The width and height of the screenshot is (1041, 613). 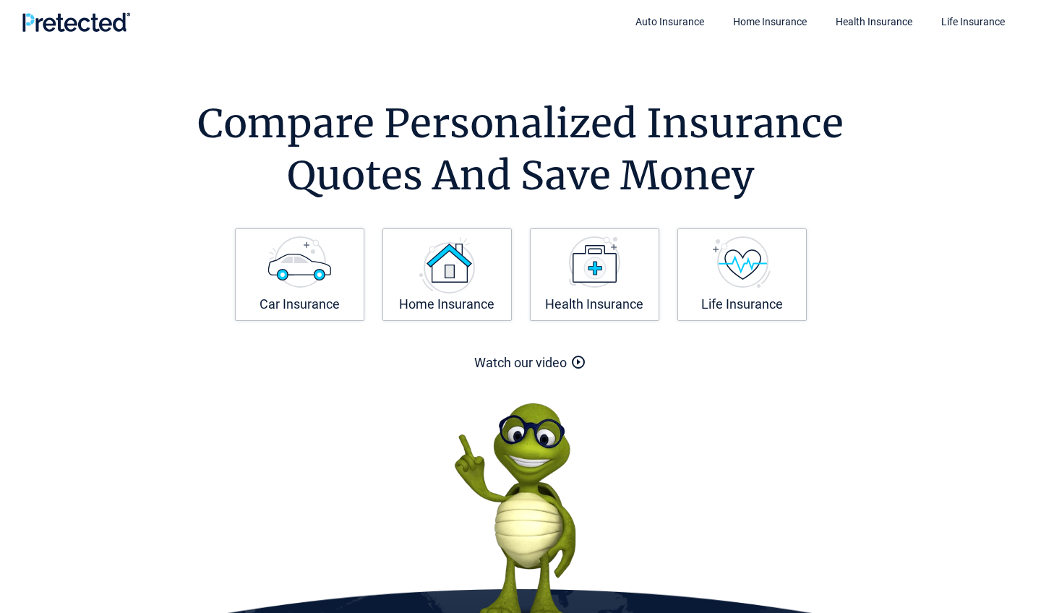 What do you see at coordinates (76, 22) in the screenshot?
I see `img: Pretected Logo` at bounding box center [76, 22].